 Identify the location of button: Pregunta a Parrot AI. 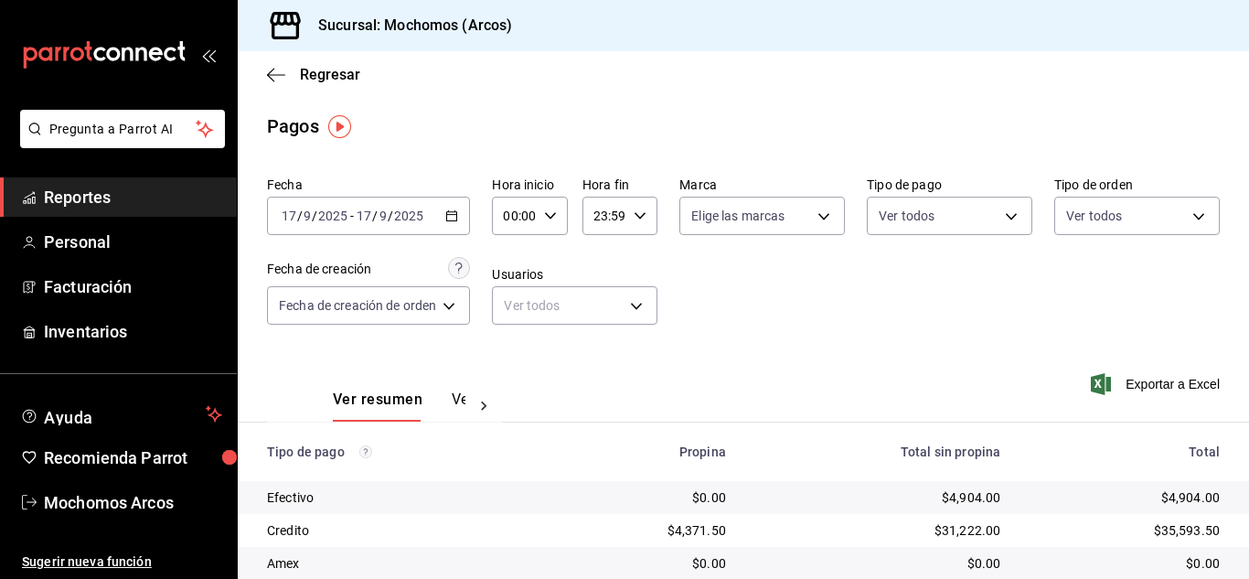
(123, 129).